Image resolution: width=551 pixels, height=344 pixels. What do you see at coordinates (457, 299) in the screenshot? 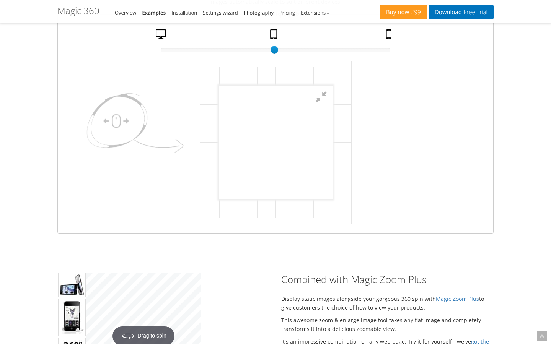
I see `a: Magic Zoom Plus` at bounding box center [457, 299].